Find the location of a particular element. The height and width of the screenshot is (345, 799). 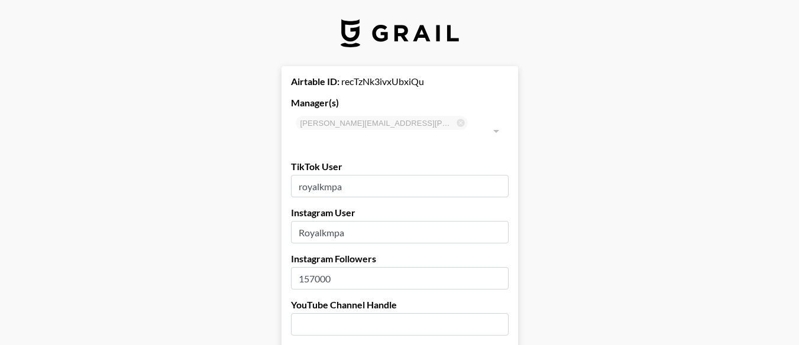

label: YouTube Channel Handle is located at coordinates (400, 305).